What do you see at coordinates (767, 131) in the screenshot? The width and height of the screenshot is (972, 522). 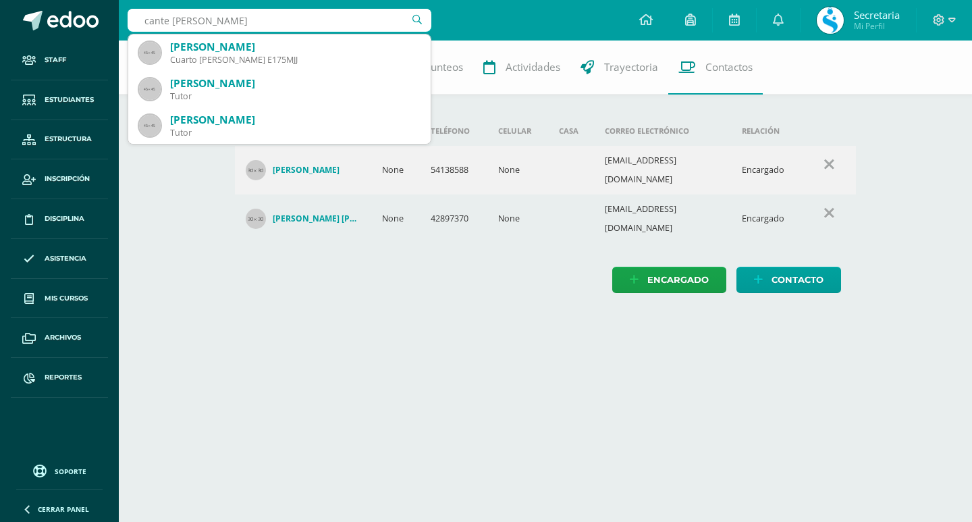 I see `th: Relación` at bounding box center [767, 131].